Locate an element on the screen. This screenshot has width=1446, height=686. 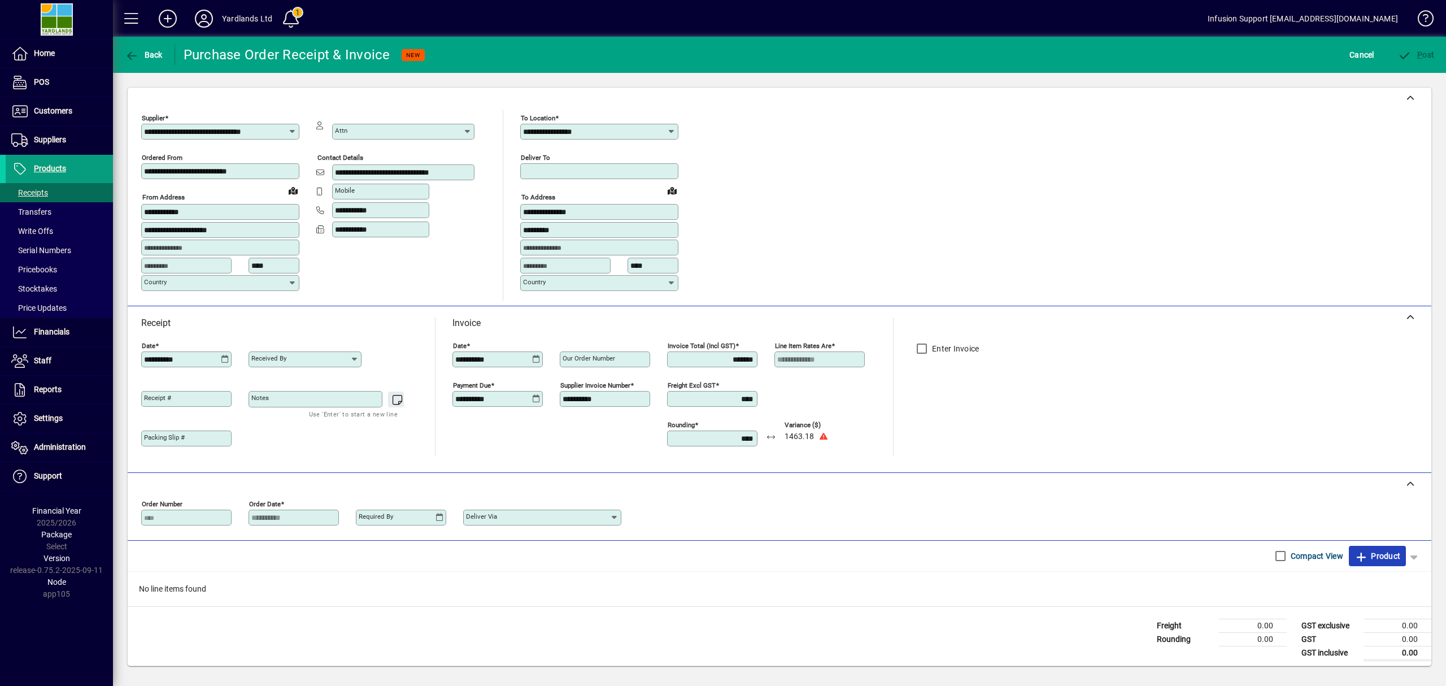
a: Administration is located at coordinates (59, 447).